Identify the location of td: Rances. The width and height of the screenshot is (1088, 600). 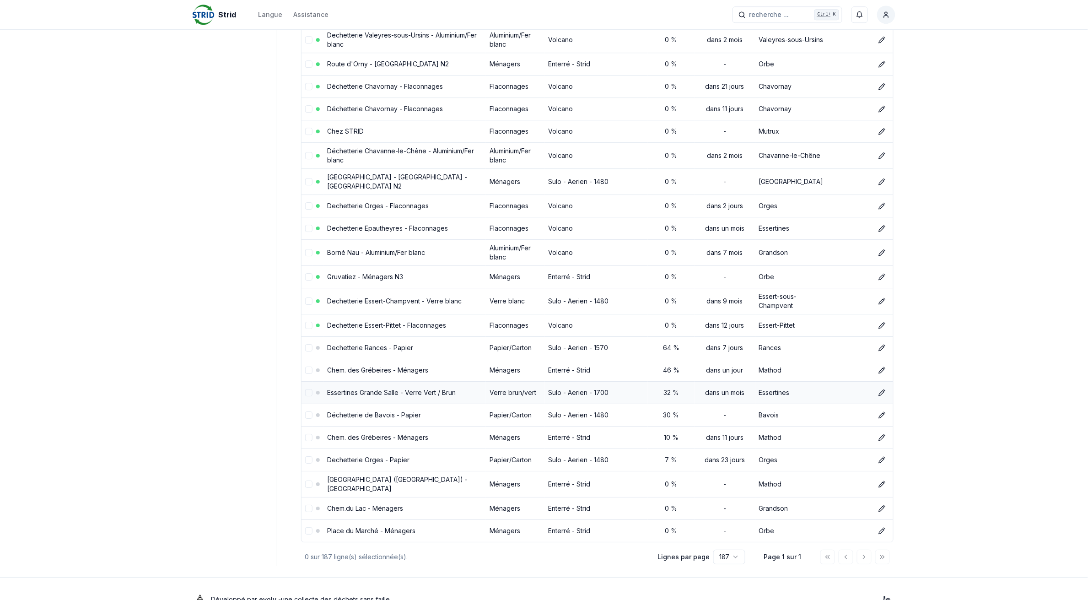
(793, 347).